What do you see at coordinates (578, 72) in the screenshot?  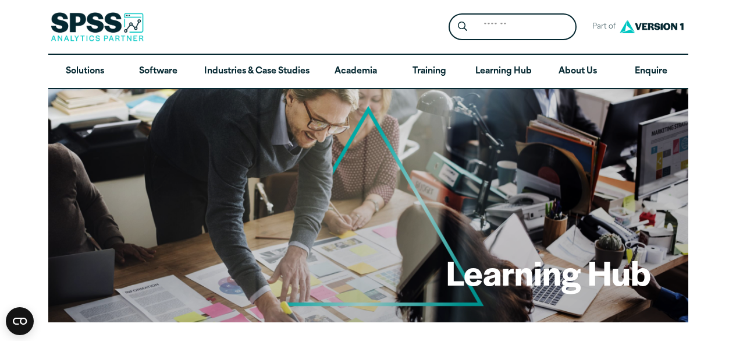 I see `a: About Us` at bounding box center [578, 72].